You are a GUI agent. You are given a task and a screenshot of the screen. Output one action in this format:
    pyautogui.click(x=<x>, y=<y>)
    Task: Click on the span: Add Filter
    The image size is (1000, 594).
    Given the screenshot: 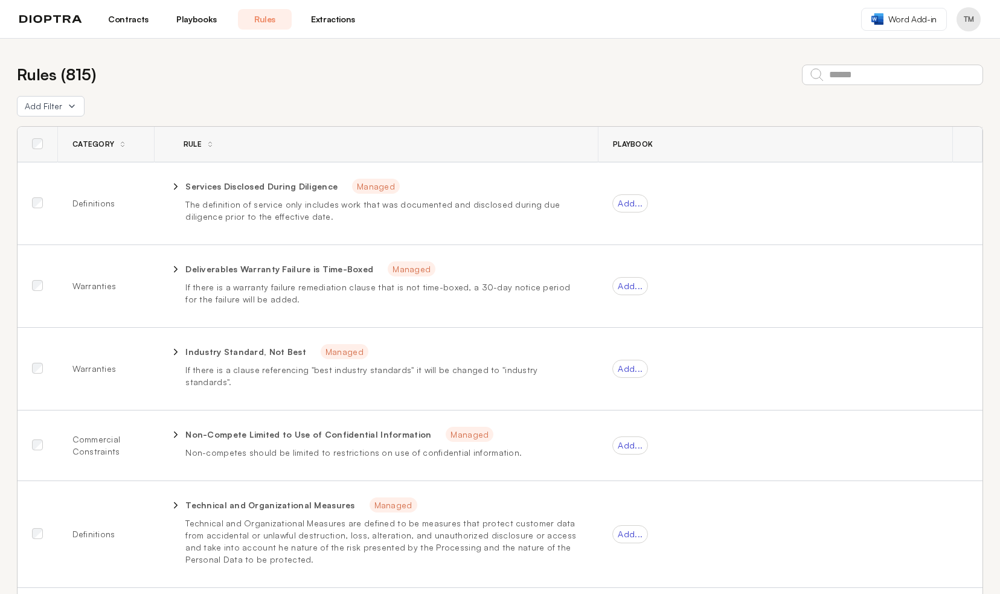 What is the action you would take?
    pyautogui.click(x=43, y=106)
    